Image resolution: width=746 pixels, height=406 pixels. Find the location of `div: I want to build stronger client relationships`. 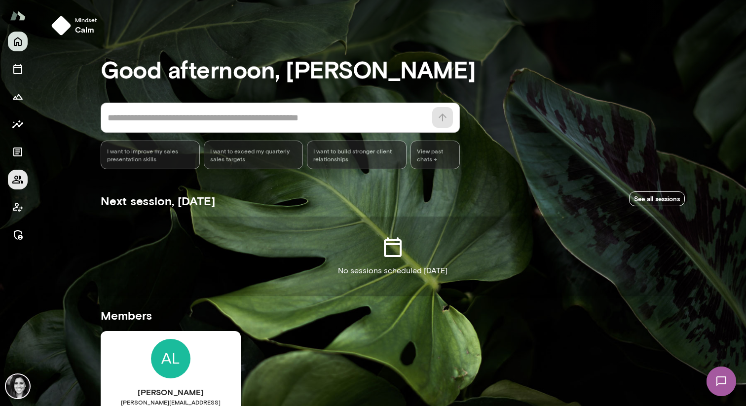

div: I want to build stronger client relationships is located at coordinates (356, 155).